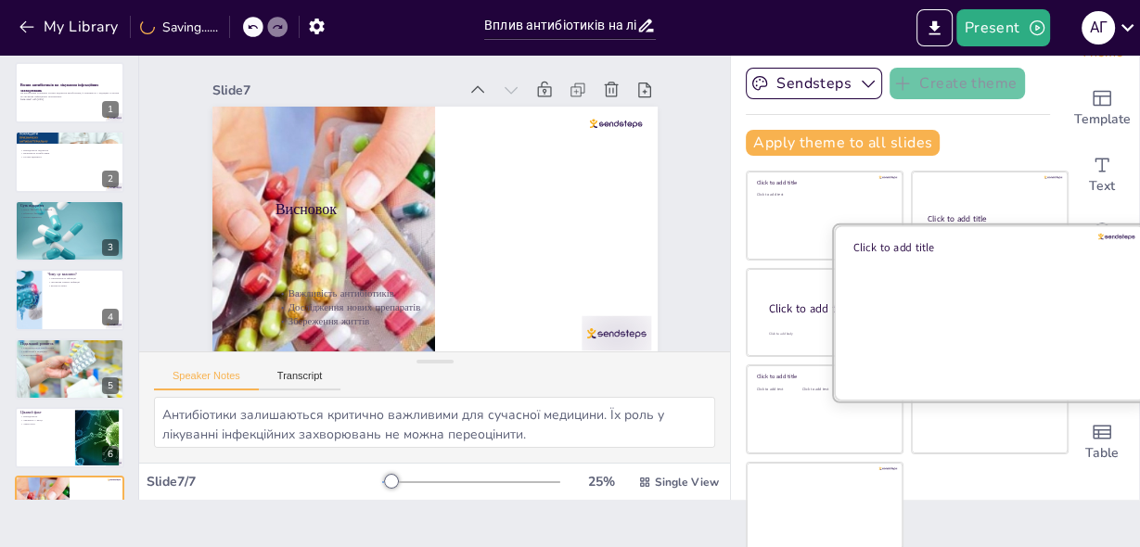 Image resolution: width=1140 pixels, height=547 pixels. Describe the element at coordinates (45, 420) in the screenshot. I see `p: Уважність у науці` at that location.